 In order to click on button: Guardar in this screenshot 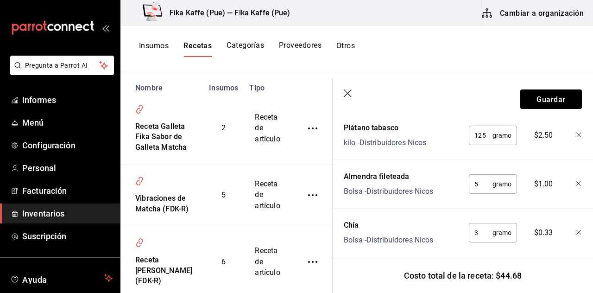, I will do `click(551, 99)`.